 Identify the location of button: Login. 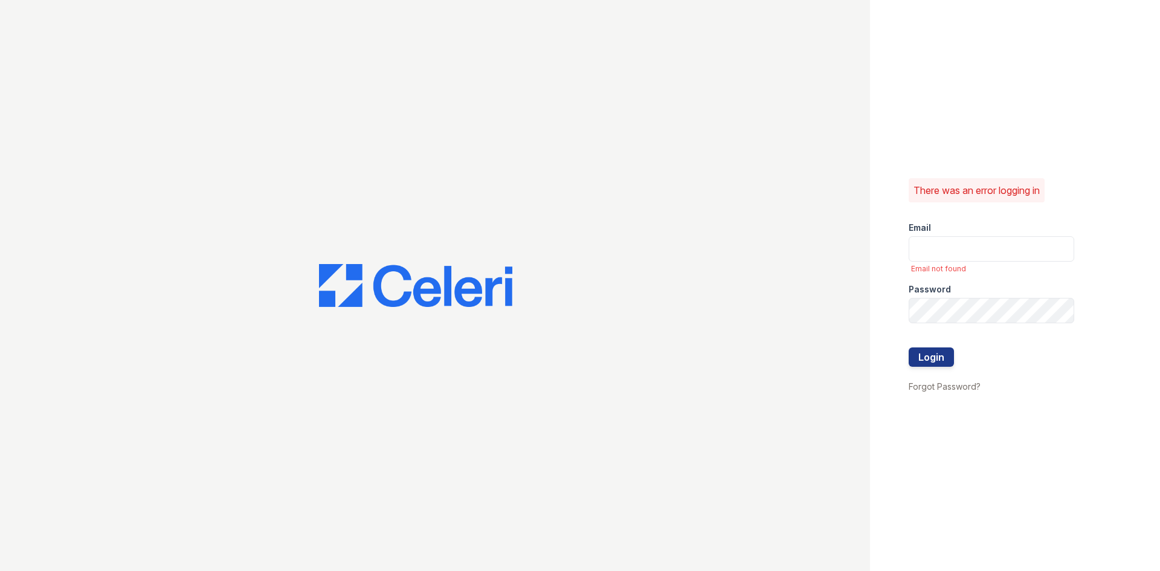
(931, 357).